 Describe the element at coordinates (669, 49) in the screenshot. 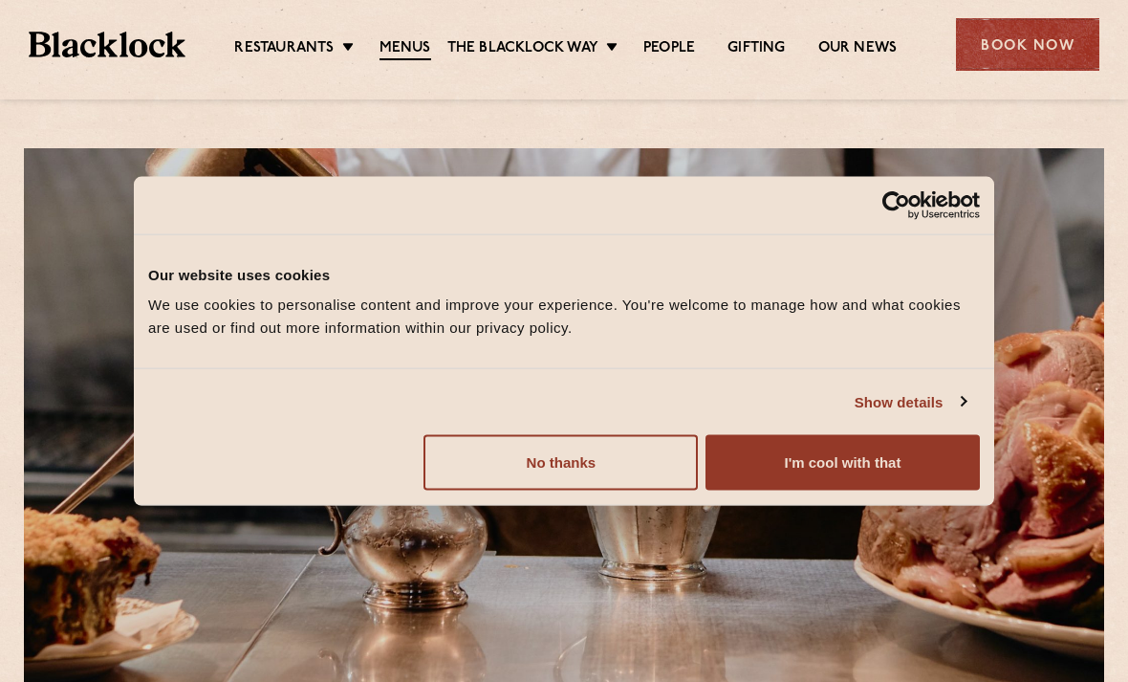

I see `a: People` at that location.